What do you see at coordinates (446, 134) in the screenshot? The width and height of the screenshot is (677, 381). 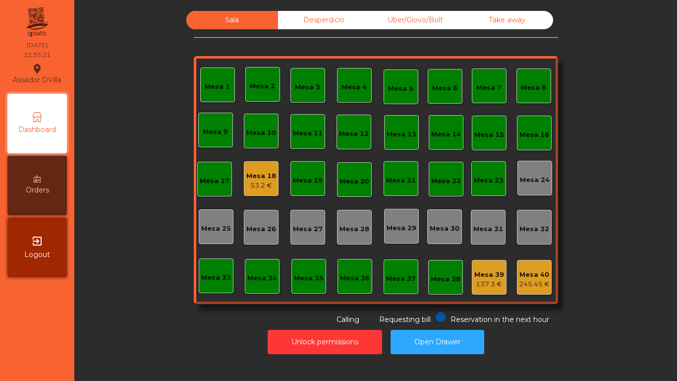 I see `div: Mesa 14` at bounding box center [446, 134].